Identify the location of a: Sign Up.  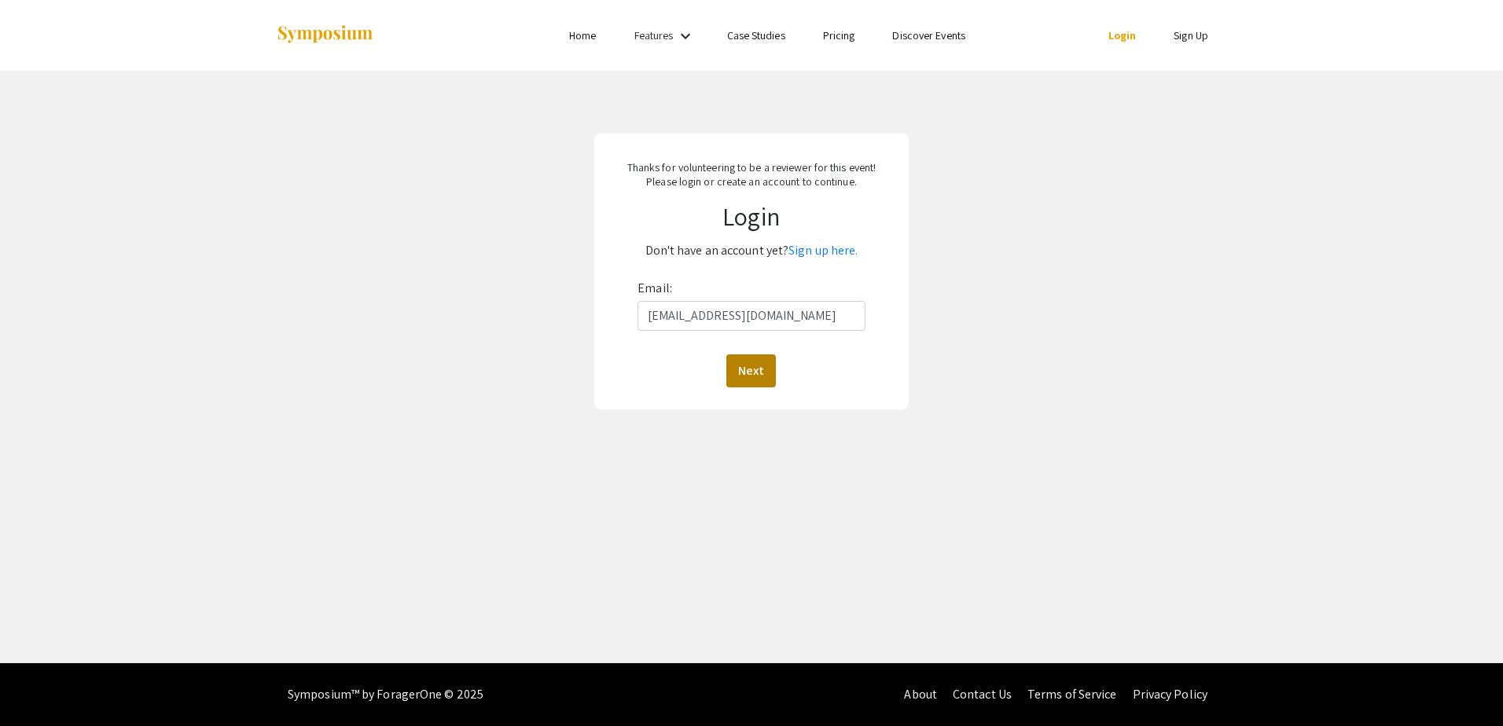
(1191, 35).